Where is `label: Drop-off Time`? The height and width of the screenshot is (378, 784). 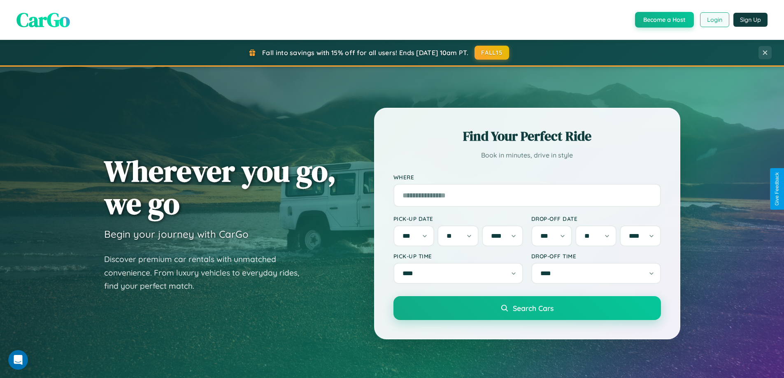 label: Drop-off Time is located at coordinates (596, 256).